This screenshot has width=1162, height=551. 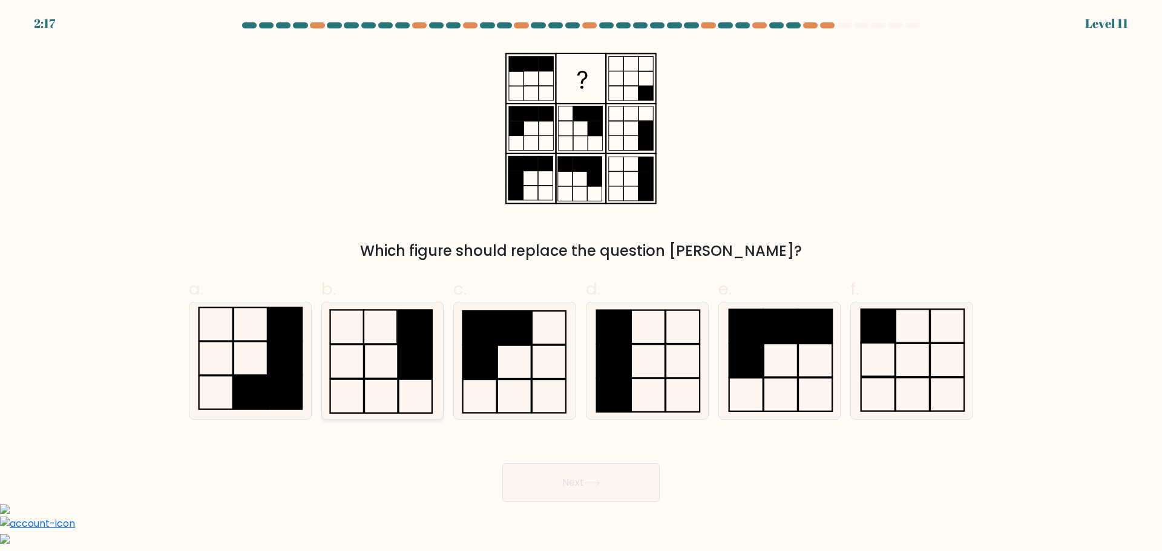 What do you see at coordinates (593, 289) in the screenshot?
I see `span: d.` at bounding box center [593, 289].